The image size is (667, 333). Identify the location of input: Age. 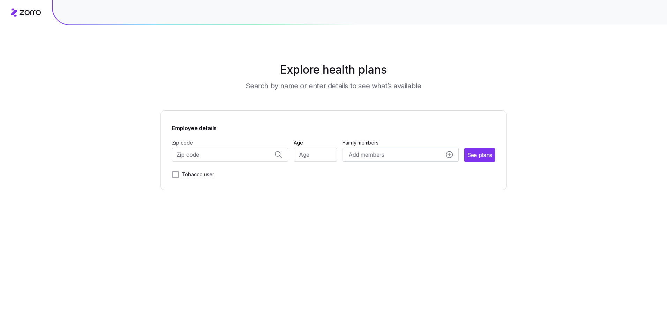
(315, 154).